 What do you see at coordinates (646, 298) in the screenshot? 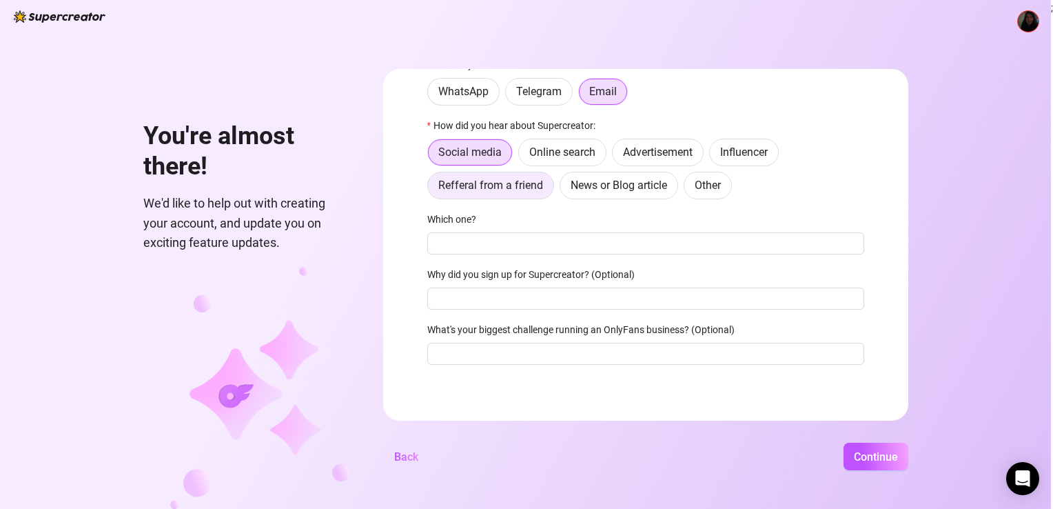
I see `input: Why did you sign up for Supercreator? (Optional)` at bounding box center [646, 298].